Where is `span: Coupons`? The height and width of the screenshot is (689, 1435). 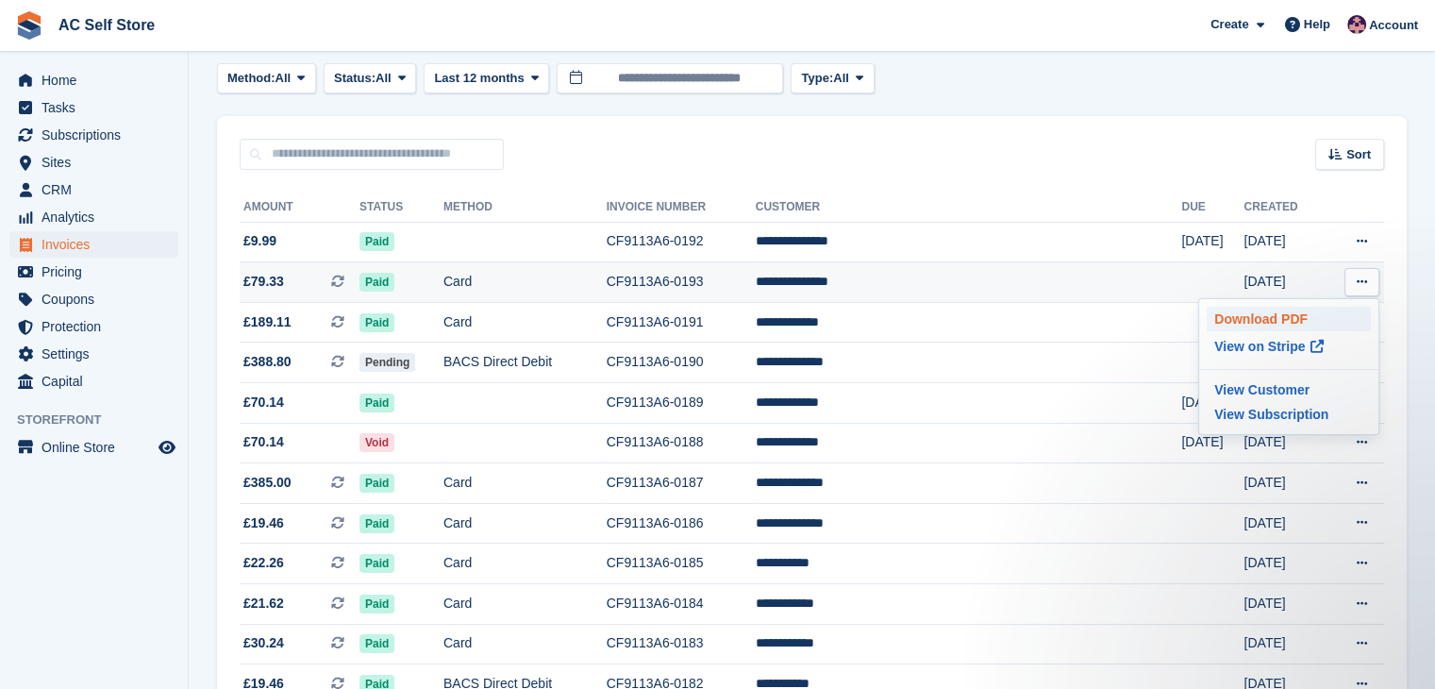 span: Coupons is located at coordinates (98, 299).